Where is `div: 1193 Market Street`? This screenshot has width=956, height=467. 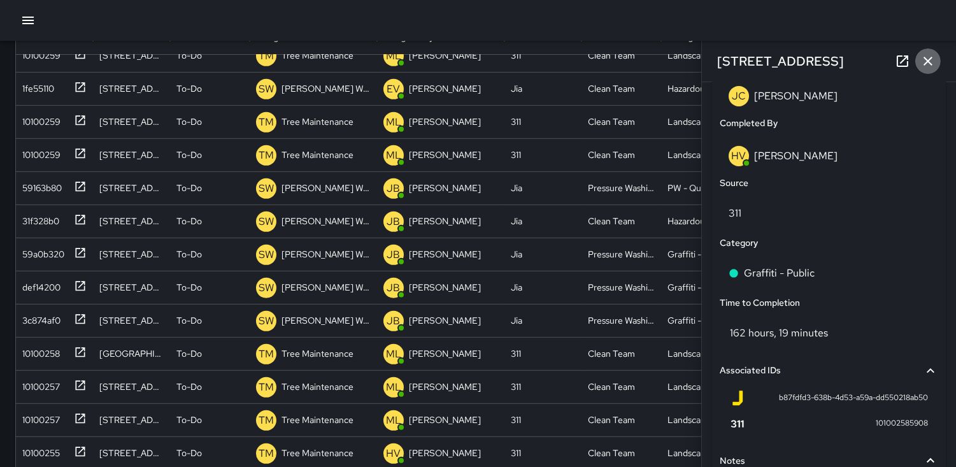 div: 1193 Market Street is located at coordinates (131, 89).